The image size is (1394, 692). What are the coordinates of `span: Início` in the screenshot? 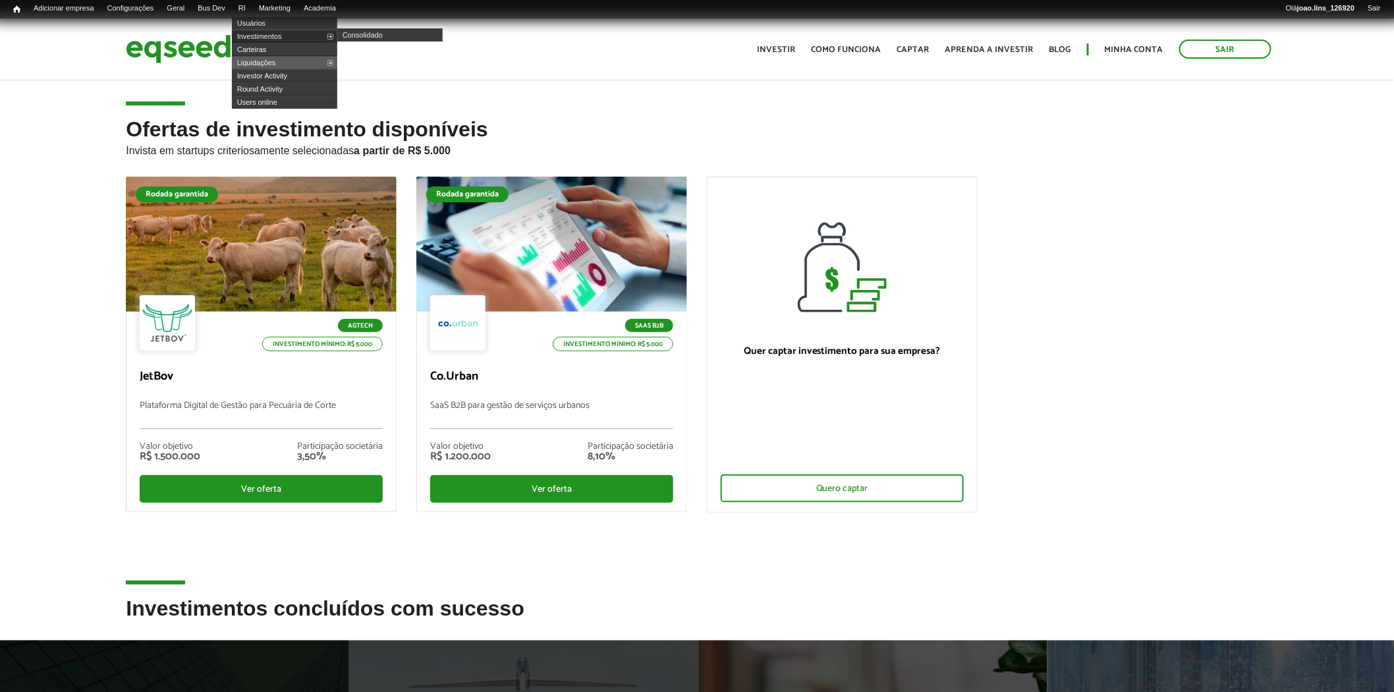 It's located at (16, 9).